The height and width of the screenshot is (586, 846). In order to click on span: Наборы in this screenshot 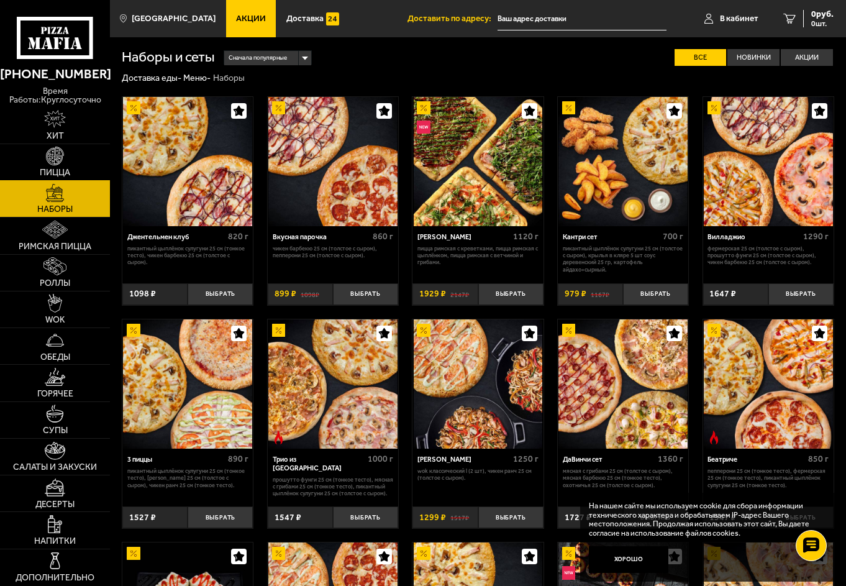, I will do `click(55, 209)`.